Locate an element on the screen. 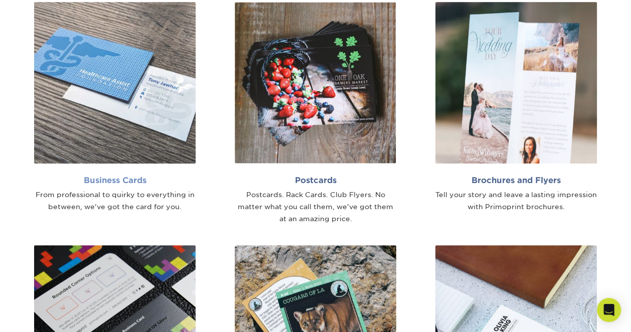 The image size is (631, 332). div: Open Intercom Messenger is located at coordinates (609, 310).